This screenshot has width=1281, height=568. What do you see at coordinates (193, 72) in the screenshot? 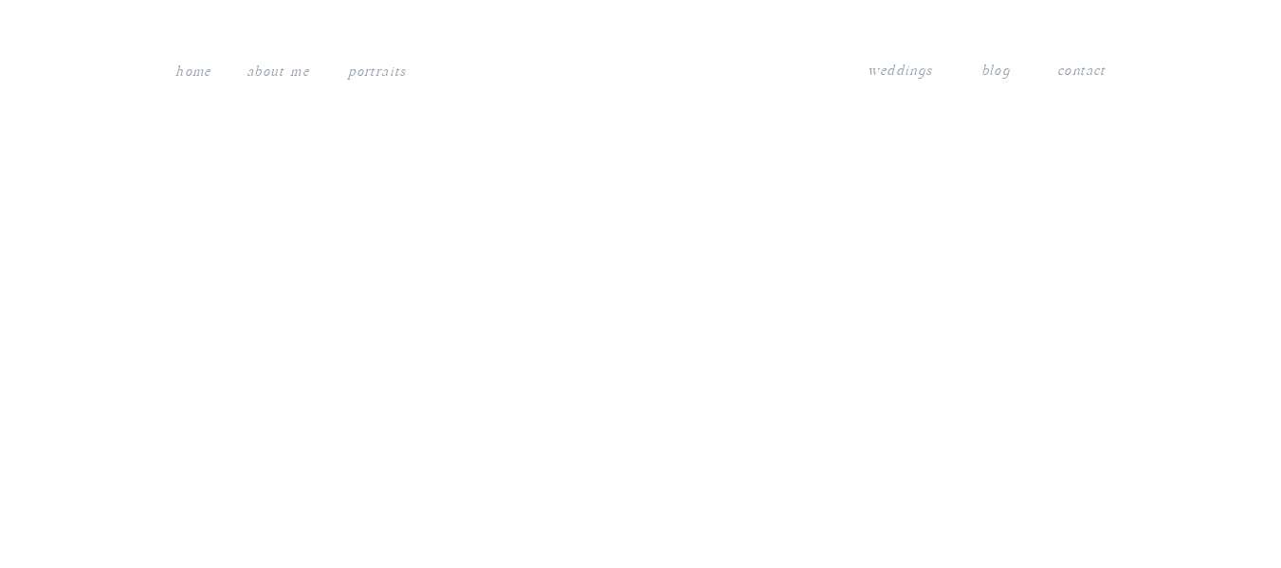
I see `a: Home` at bounding box center [193, 72].